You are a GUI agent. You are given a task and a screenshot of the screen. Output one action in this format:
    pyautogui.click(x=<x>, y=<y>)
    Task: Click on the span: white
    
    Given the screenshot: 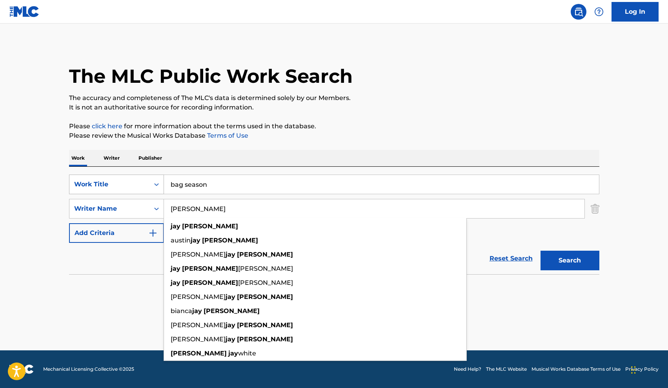 What is the action you would take?
    pyautogui.click(x=247, y=353)
    